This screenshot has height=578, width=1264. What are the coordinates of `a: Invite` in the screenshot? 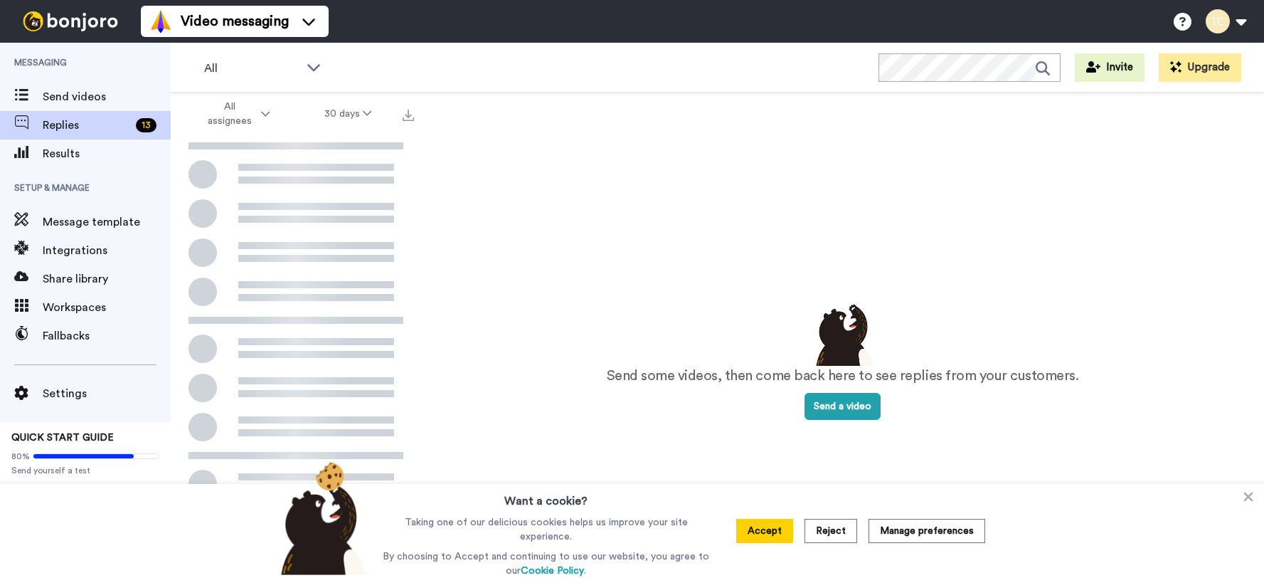 It's located at (1110, 68).